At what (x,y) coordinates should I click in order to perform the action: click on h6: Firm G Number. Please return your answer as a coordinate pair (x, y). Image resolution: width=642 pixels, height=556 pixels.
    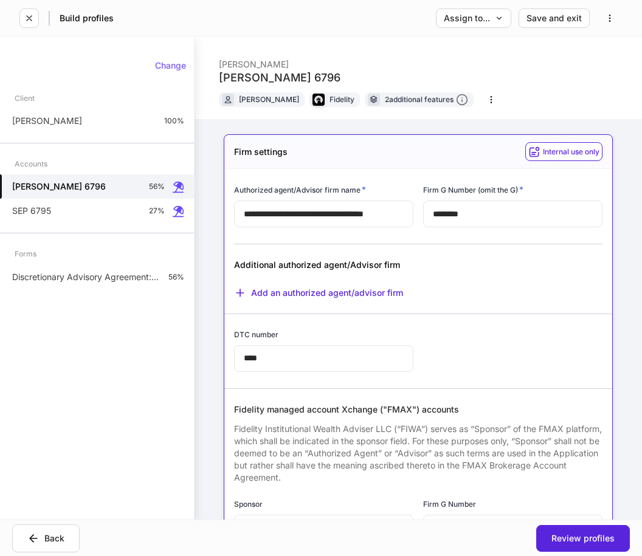
    Looking at the image, I should click on (449, 504).